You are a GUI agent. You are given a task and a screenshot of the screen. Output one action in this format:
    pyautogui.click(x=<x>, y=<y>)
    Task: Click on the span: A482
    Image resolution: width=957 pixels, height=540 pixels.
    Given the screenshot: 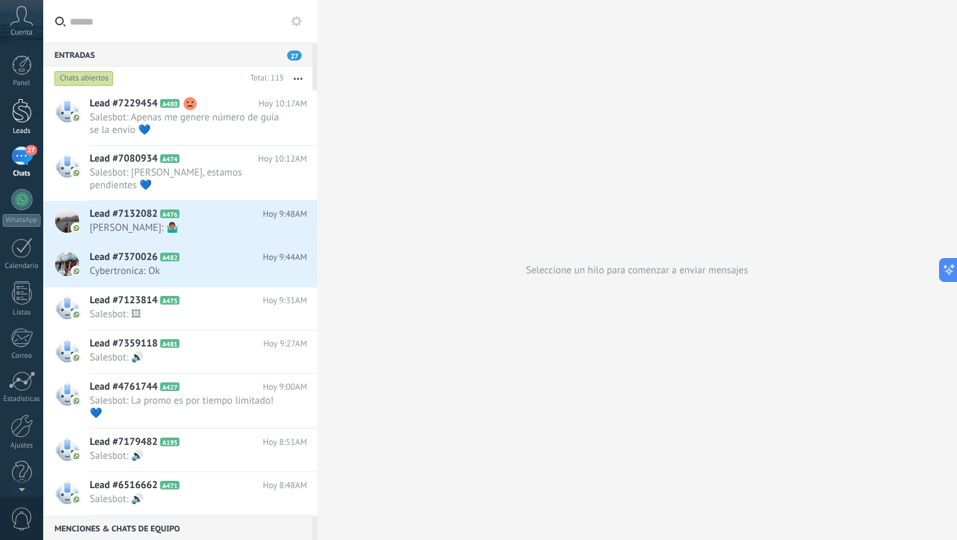 What is the action you would take?
    pyautogui.click(x=170, y=257)
    